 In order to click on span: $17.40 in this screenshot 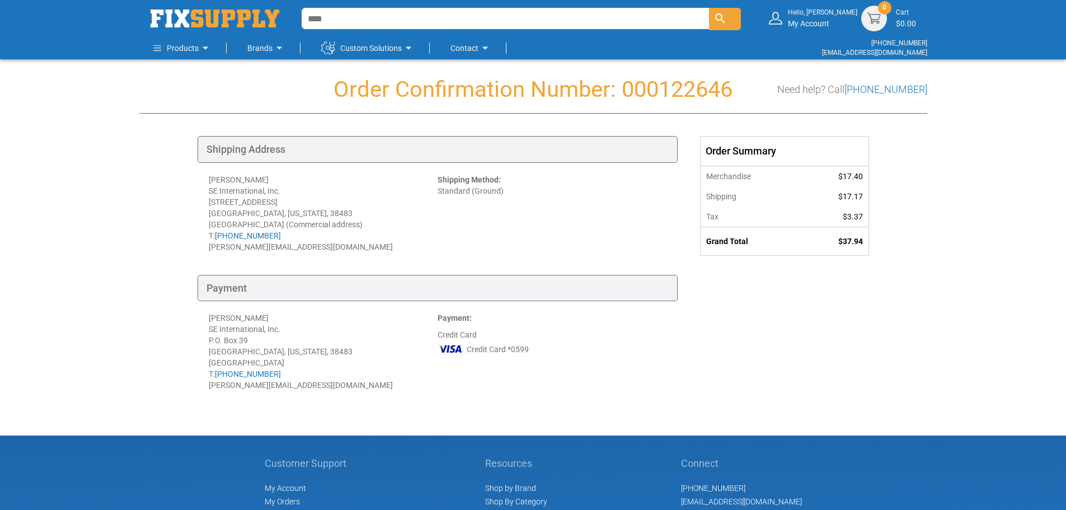, I will do `click(850, 176)`.